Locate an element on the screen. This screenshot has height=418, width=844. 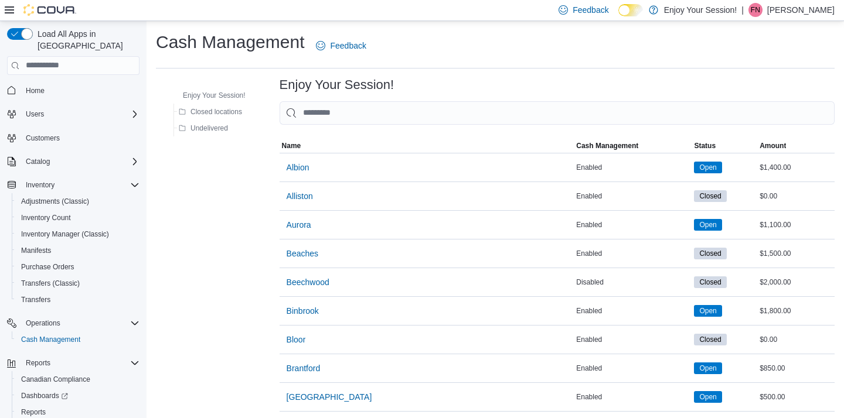
input: Dark Mode is located at coordinates (631, 10).